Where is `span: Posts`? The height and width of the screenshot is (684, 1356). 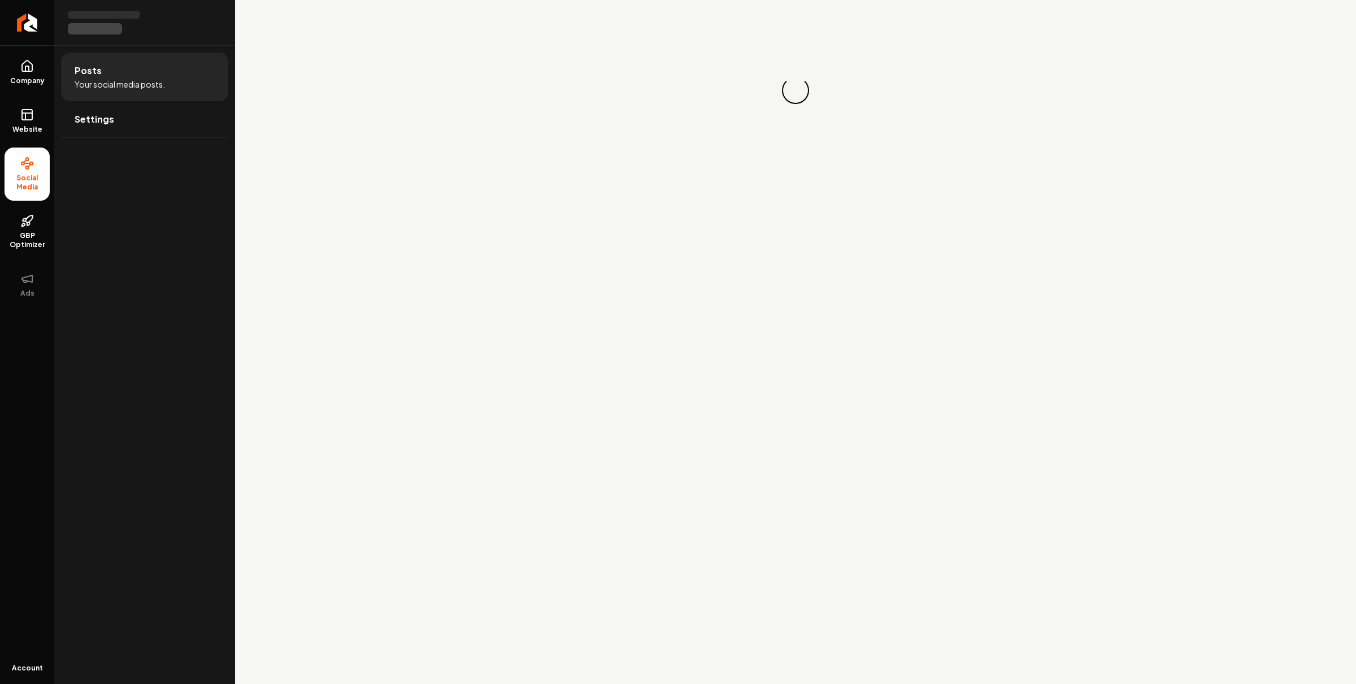 span: Posts is located at coordinates (88, 71).